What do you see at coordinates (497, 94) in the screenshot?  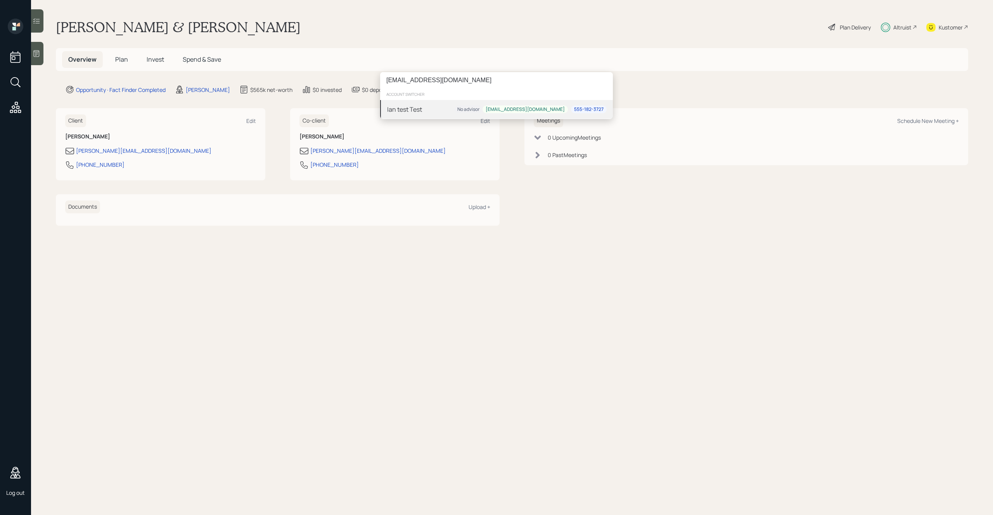 I see `div: account switcher` at bounding box center [497, 94].